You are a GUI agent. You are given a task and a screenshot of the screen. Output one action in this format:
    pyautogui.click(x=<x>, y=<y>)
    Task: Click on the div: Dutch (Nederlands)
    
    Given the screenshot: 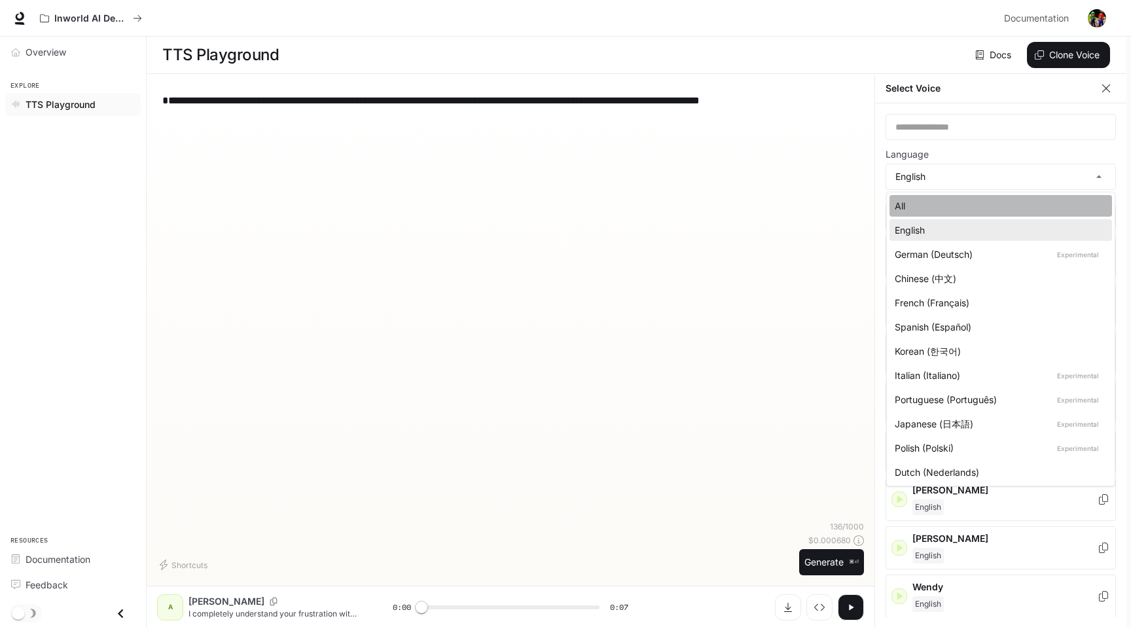 What is the action you would take?
    pyautogui.click(x=998, y=472)
    